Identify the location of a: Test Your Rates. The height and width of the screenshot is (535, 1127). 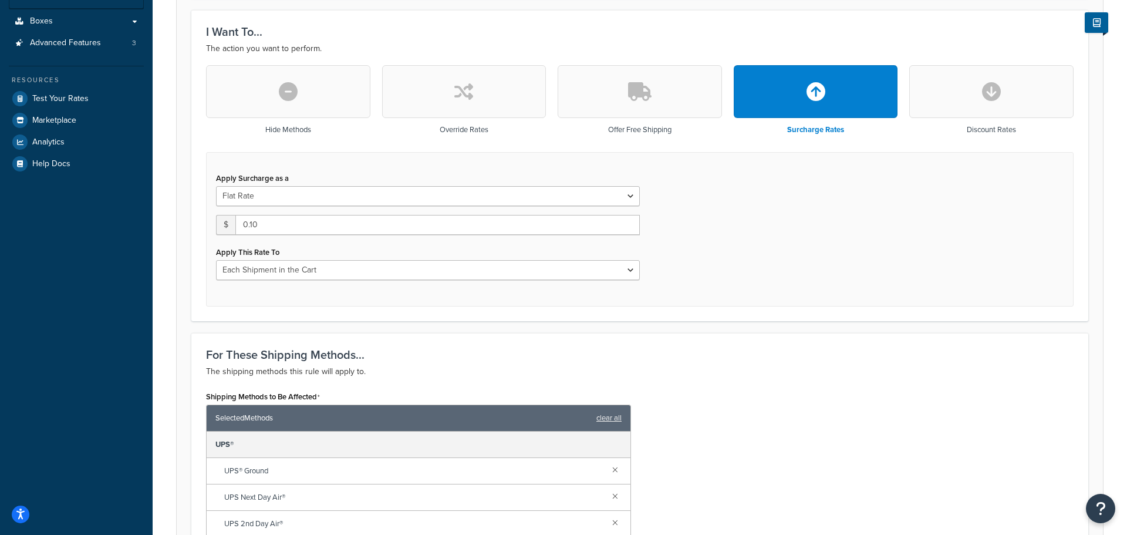
(76, 99).